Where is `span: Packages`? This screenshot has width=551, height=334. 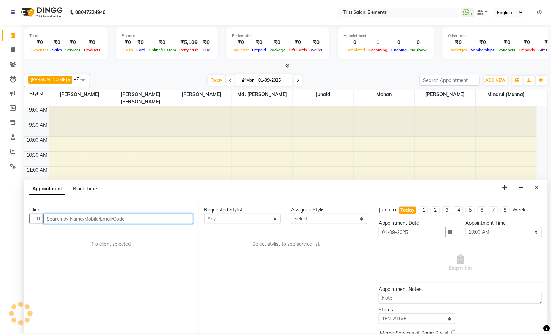 span: Packages is located at coordinates (458, 50).